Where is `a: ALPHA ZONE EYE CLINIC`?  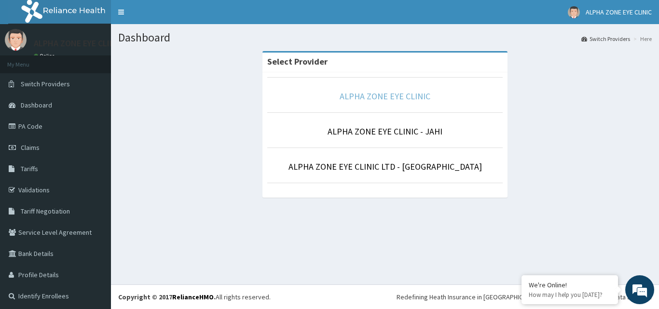
a: ALPHA ZONE EYE CLINIC is located at coordinates (385, 96).